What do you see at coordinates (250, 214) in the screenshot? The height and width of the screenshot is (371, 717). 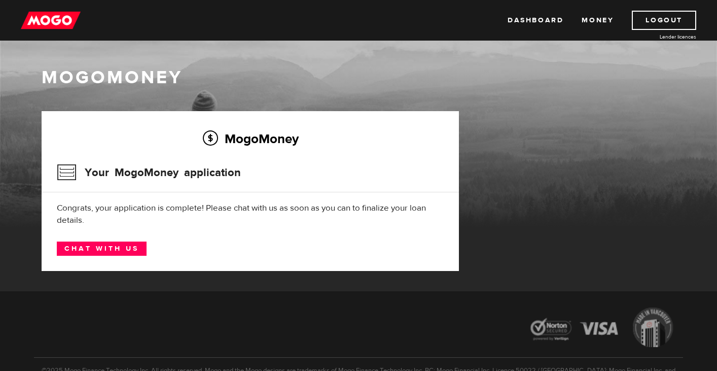 I see `div: Congrats, your application is complete! Please chat with us as soon as you can to finalize your l...` at bounding box center [250, 214].